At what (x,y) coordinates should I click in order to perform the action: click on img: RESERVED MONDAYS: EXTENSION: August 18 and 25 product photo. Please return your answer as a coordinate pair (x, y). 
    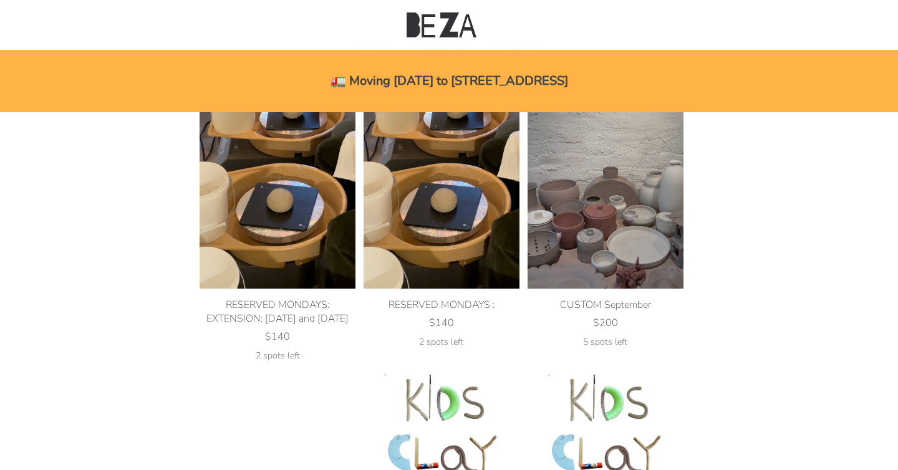
    Looking at the image, I should click on (278, 195).